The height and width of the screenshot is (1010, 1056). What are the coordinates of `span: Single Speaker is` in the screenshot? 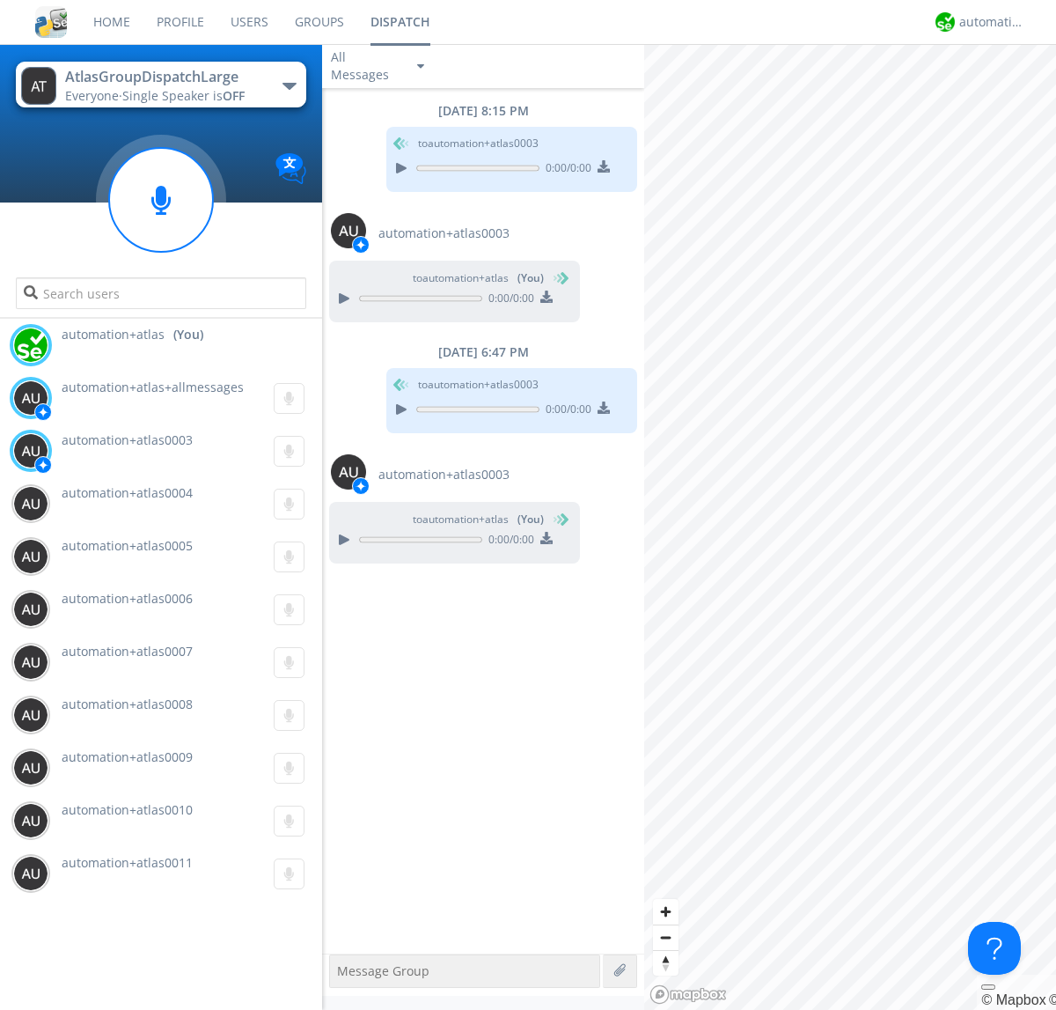 It's located at (183, 95).